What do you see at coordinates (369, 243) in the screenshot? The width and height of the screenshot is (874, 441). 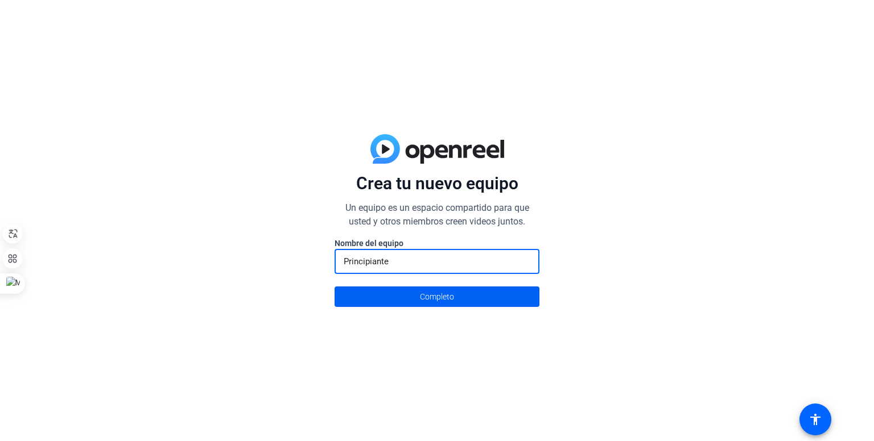 I see `font: Nombre del equipo` at bounding box center [369, 243].